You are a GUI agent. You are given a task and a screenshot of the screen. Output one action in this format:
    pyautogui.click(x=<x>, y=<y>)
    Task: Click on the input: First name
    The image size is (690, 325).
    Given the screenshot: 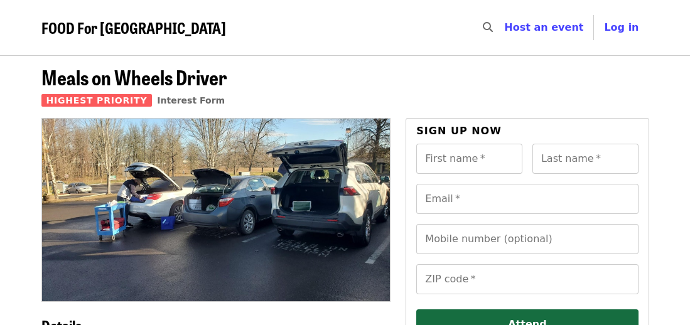 What is the action you would take?
    pyautogui.click(x=469, y=159)
    